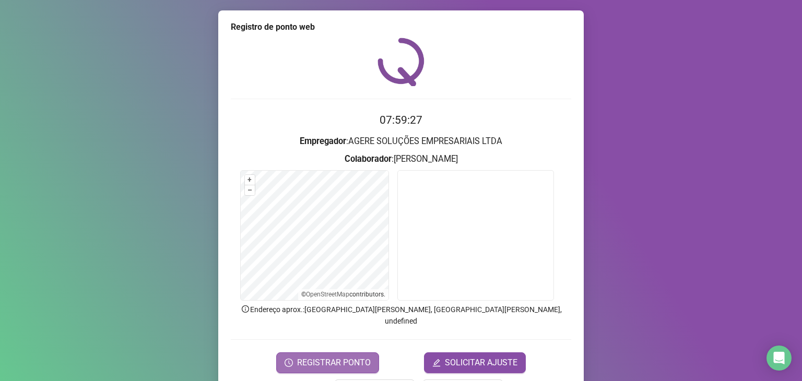  Describe the element at coordinates (289, 363) in the screenshot. I see `span: clock-circle` at that location.